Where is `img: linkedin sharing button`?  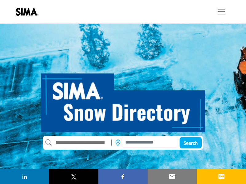
img: linkedin sharing button is located at coordinates (25, 177).